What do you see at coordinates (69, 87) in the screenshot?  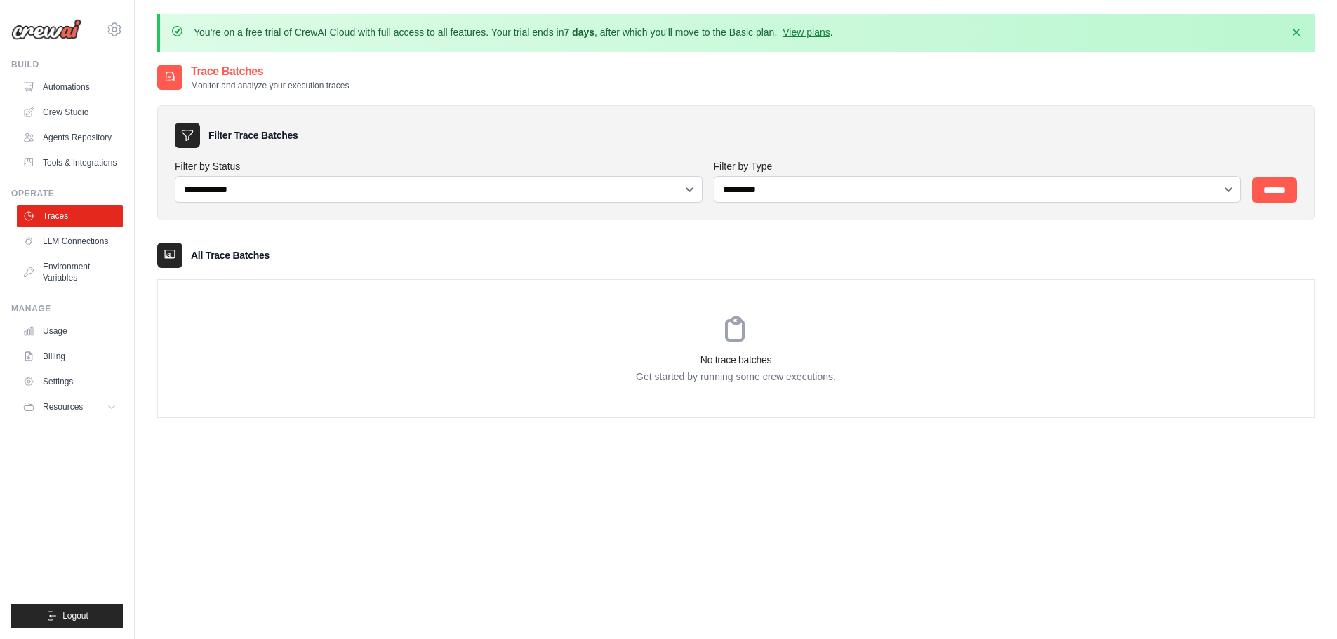 I see `a: Automations` at bounding box center [69, 87].